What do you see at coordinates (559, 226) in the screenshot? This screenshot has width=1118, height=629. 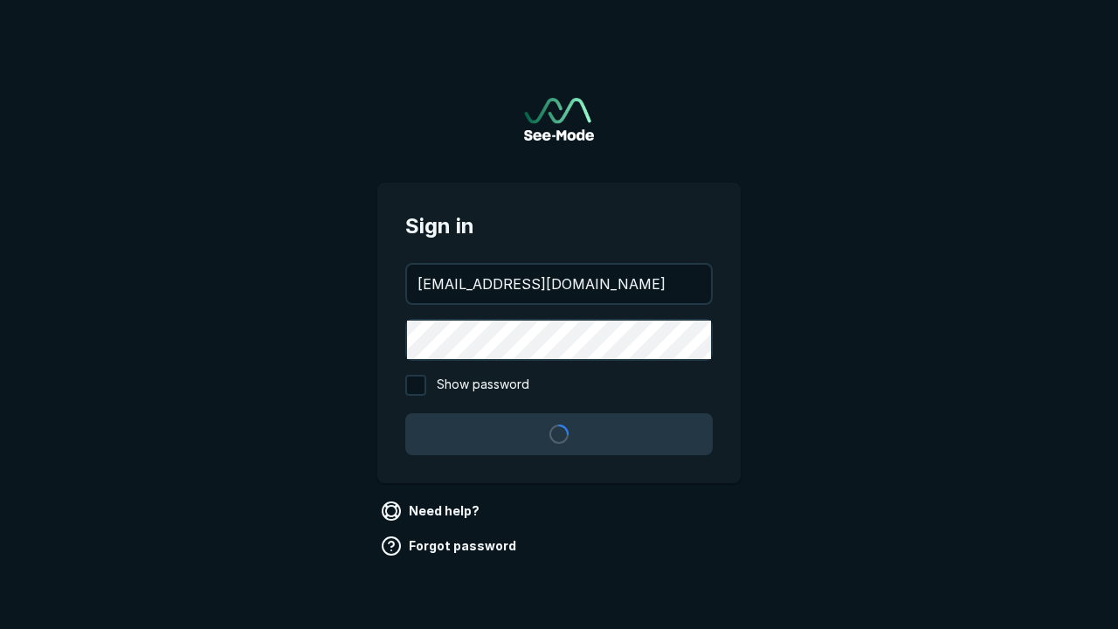 I see `span: Sign in` at bounding box center [559, 226].